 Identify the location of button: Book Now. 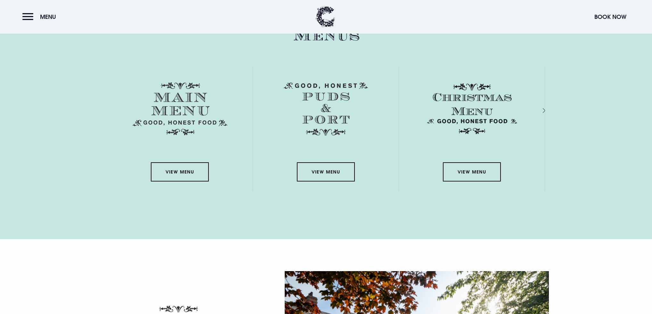
(610, 17).